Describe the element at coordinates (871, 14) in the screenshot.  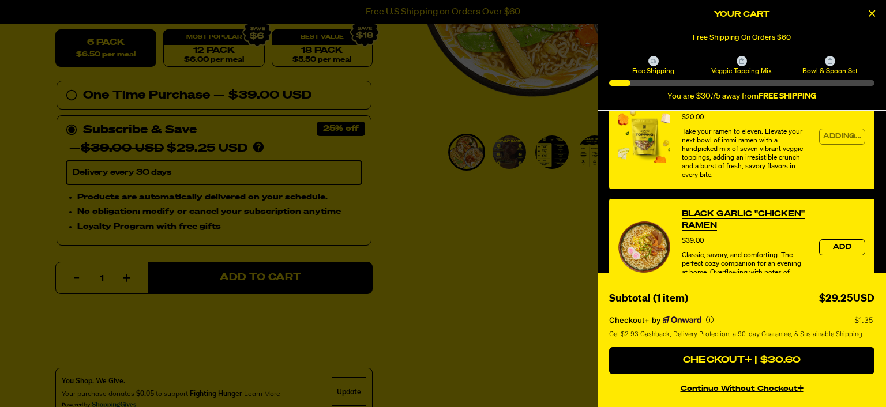
I see `button: Close Cart` at that location.